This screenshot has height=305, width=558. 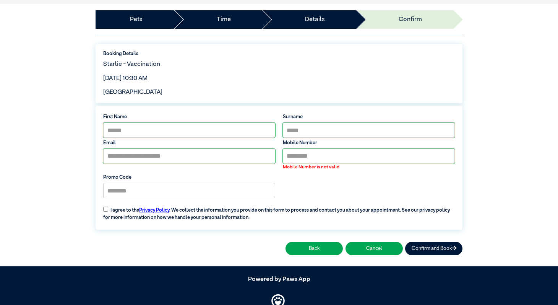 I want to click on a: Time, so click(x=224, y=19).